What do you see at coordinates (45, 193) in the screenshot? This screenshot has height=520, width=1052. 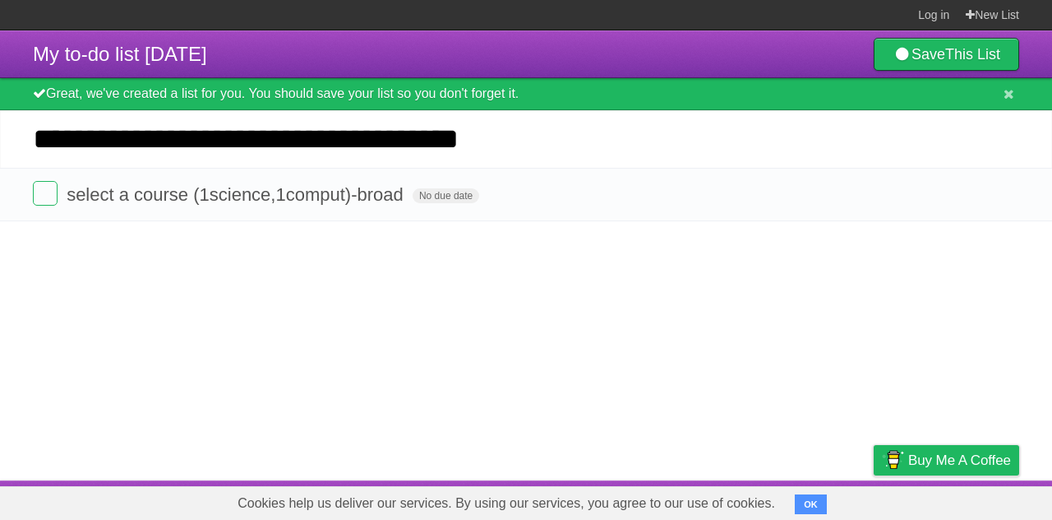 I see `label: Done` at bounding box center [45, 193].